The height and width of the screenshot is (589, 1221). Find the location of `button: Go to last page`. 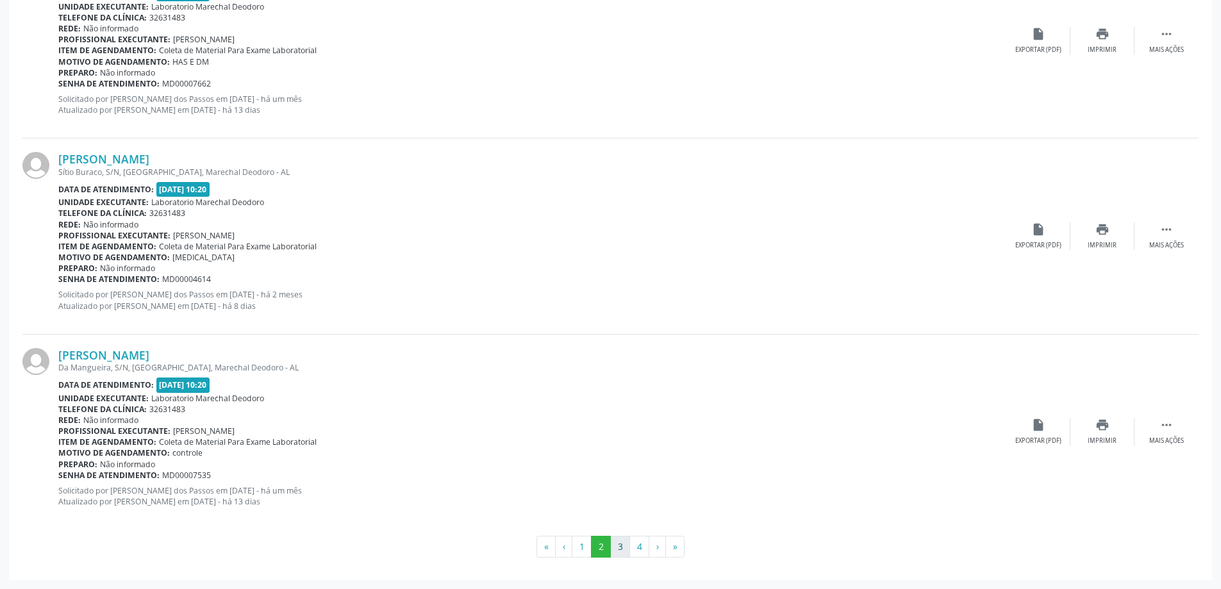

button: Go to last page is located at coordinates (675, 547).